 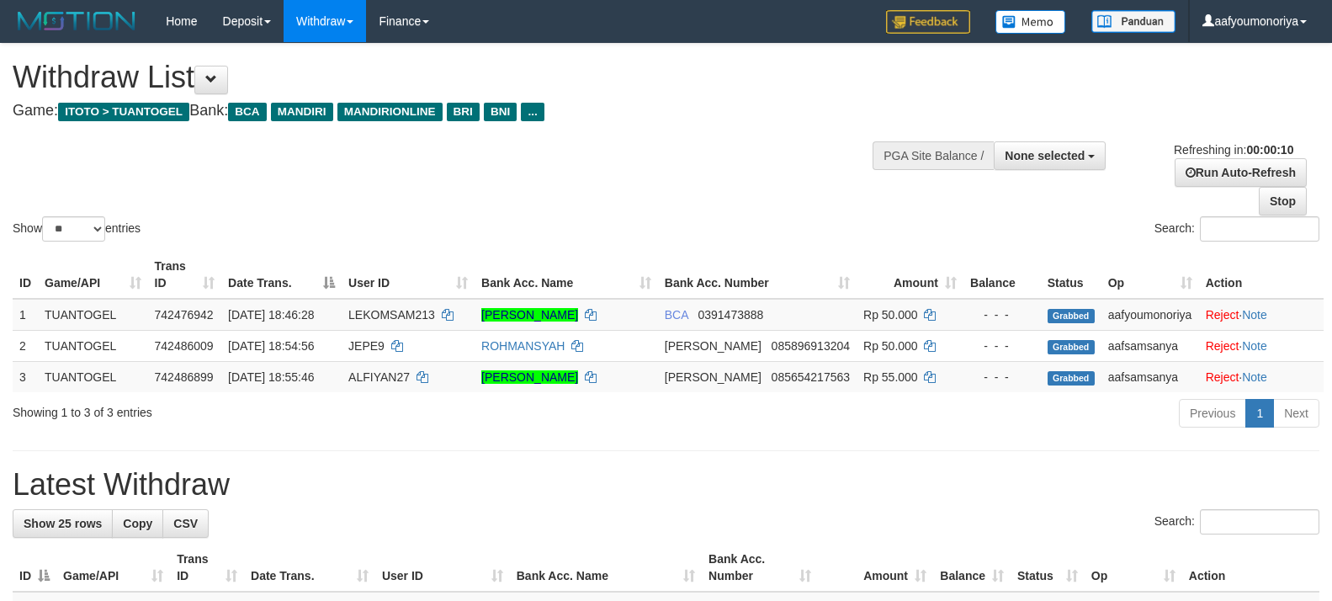 What do you see at coordinates (1282, 201) in the screenshot?
I see `a: Stop` at bounding box center [1282, 201].